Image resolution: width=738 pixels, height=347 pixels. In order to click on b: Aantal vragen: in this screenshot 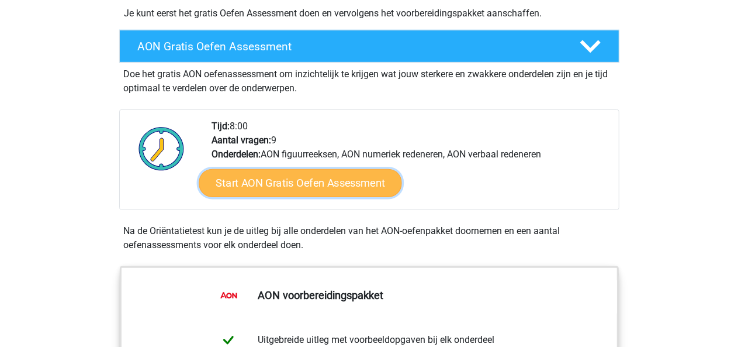, I will do `click(242, 140)`.